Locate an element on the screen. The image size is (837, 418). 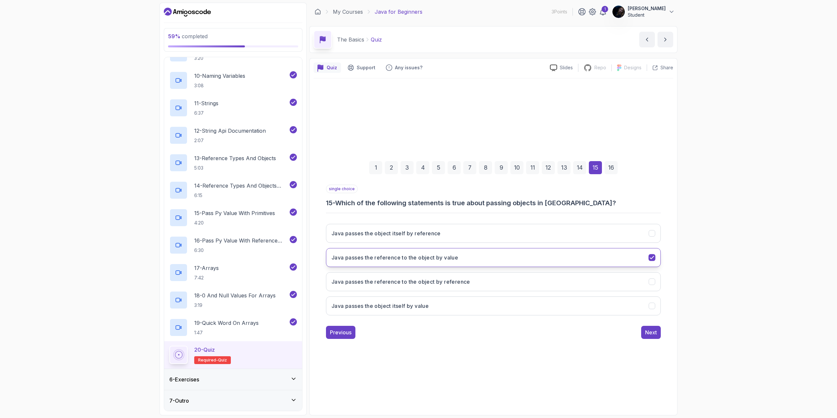
p: Student is located at coordinates (647, 15).